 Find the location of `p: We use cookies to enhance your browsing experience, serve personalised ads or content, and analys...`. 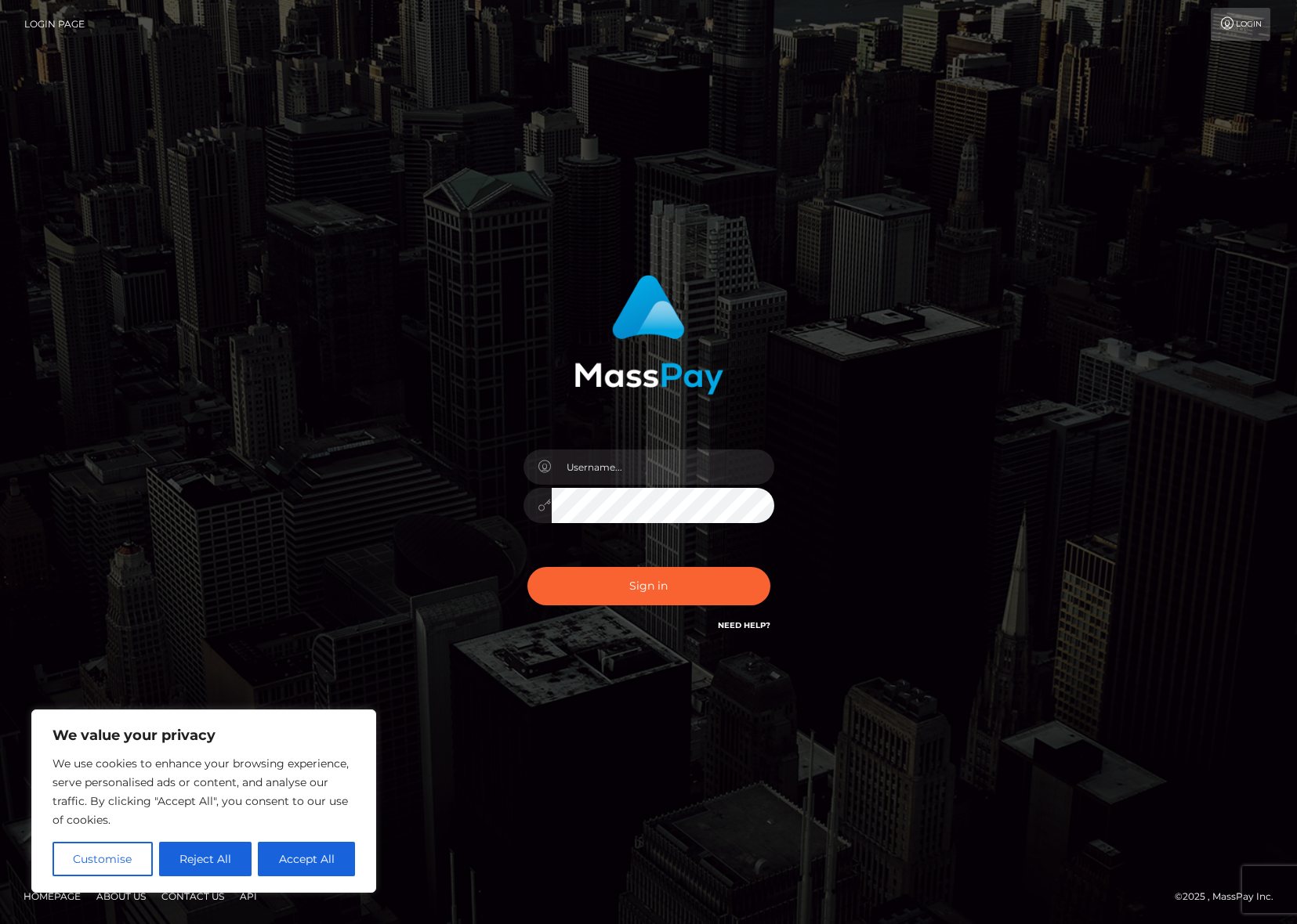

p: We use cookies to enhance your browsing experience, serve personalised ads or content, and analys... is located at coordinates (203, 792).